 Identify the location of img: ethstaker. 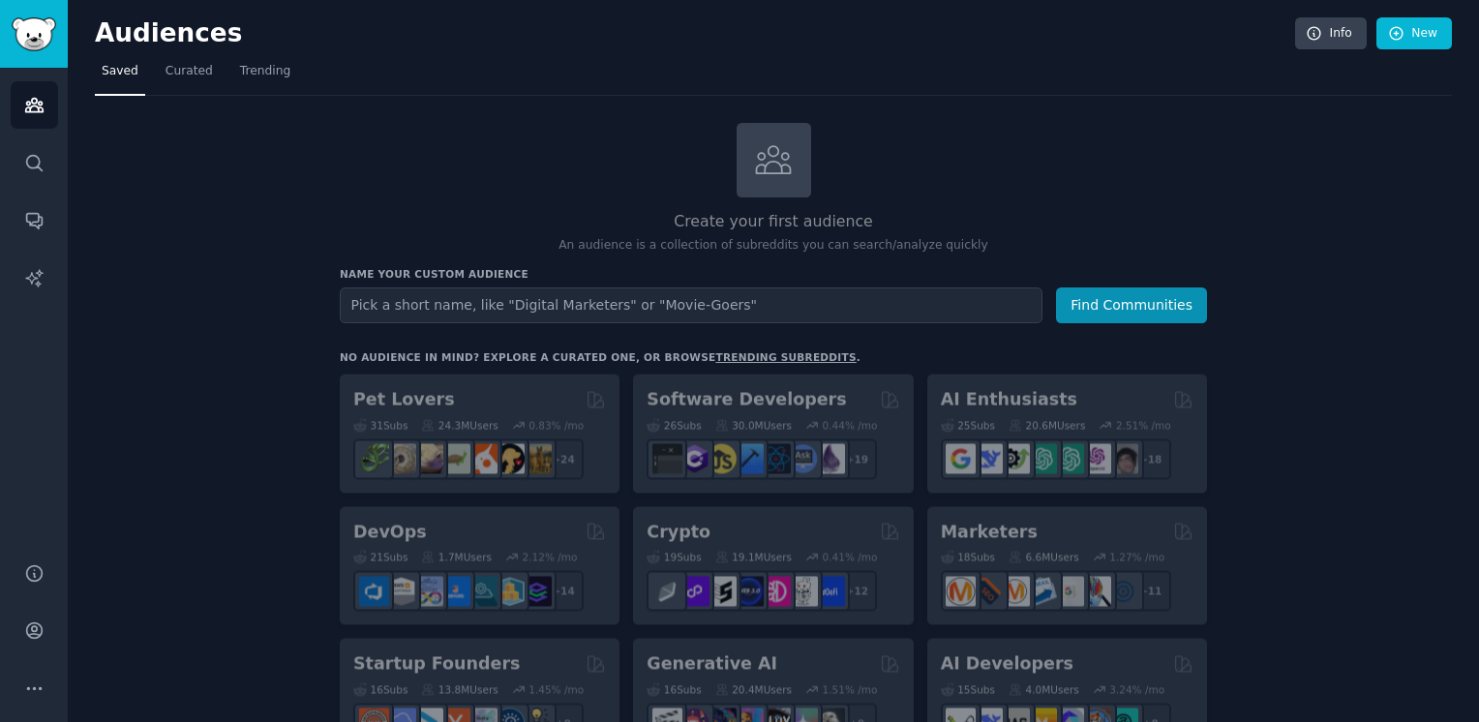
(721, 591).